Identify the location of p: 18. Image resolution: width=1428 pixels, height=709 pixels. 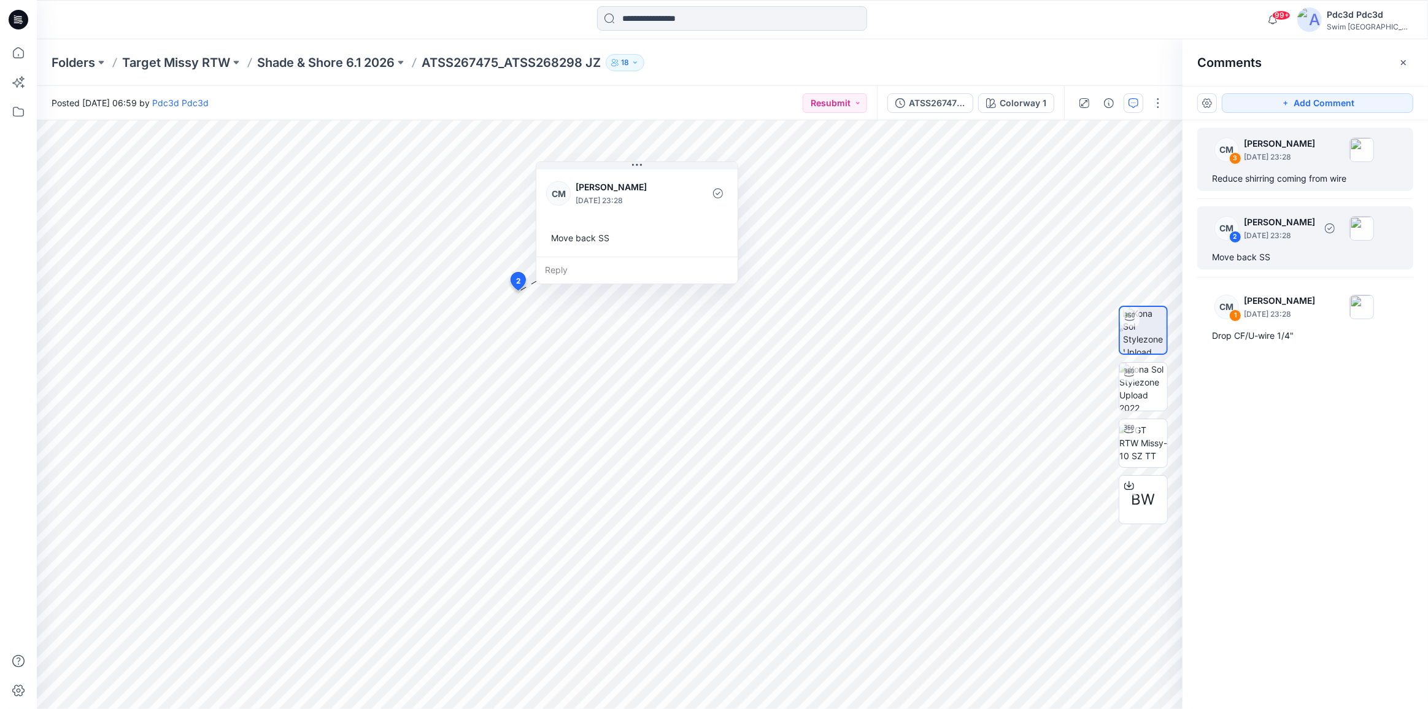
(625, 63).